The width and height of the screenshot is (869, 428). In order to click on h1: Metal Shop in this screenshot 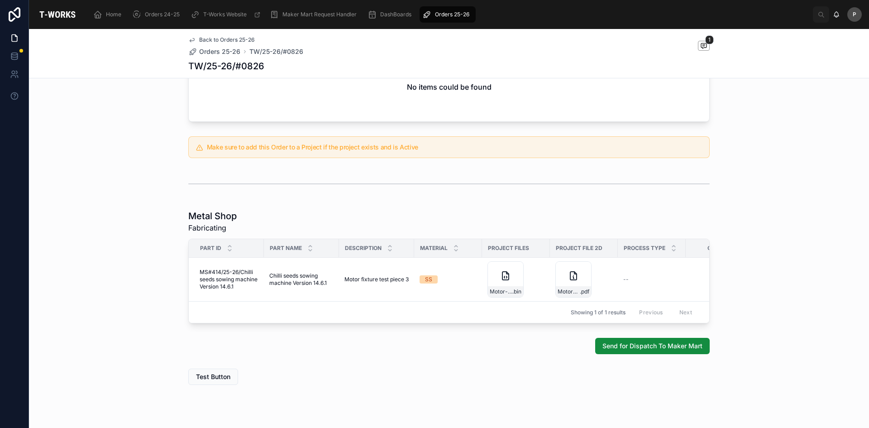, I will do `click(212, 216)`.